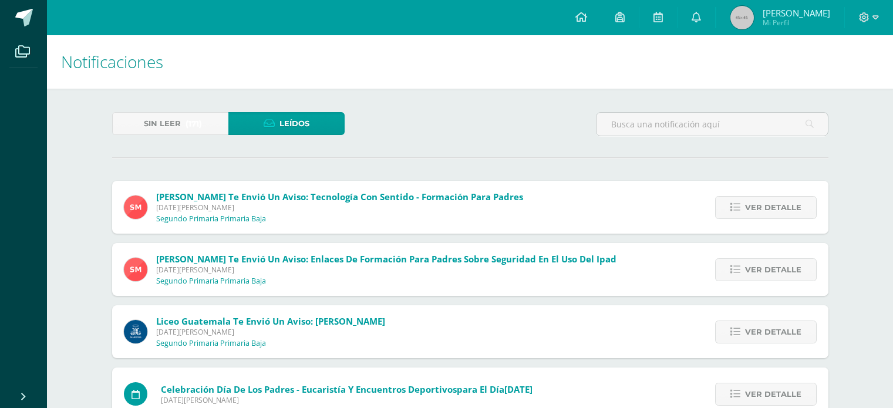 The height and width of the screenshot is (408, 893). Describe the element at coordinates (194, 123) in the screenshot. I see `span: (171)` at that location.